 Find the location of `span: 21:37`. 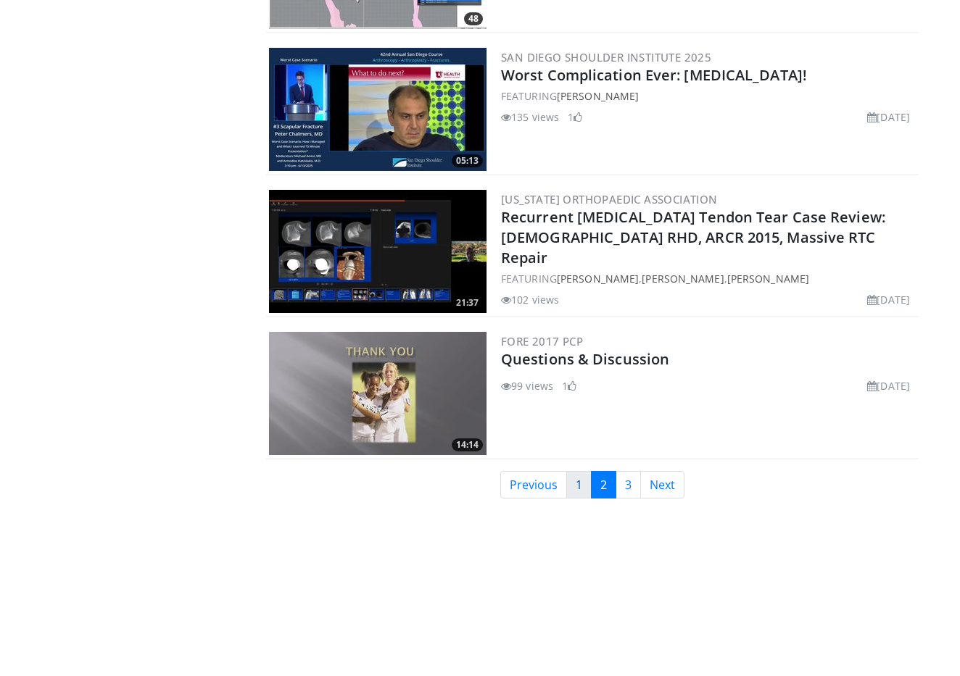

span: 21:37 is located at coordinates (467, 303).